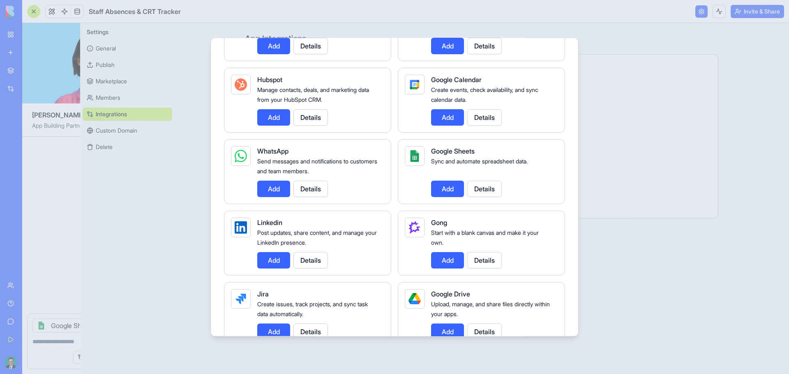  Describe the element at coordinates (317, 166) in the screenshot. I see `span: Send messages and notifications to customers and team members.` at that location.